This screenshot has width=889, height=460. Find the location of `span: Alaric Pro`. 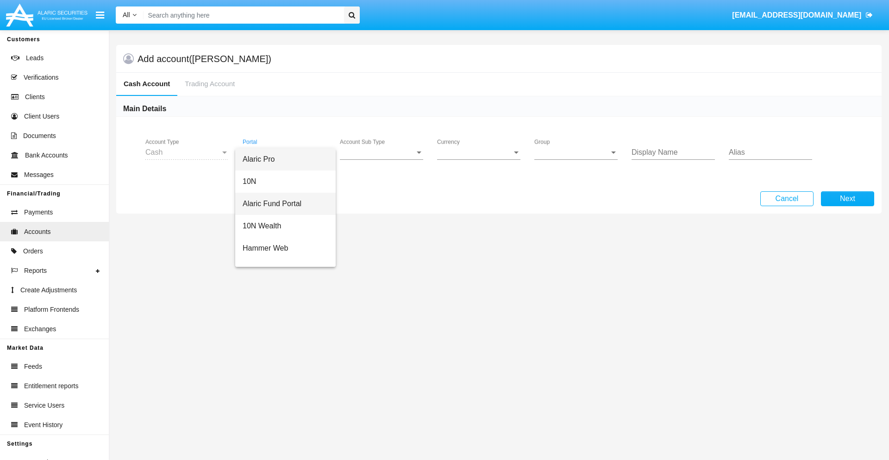

span: Alaric Pro is located at coordinates (285, 159).